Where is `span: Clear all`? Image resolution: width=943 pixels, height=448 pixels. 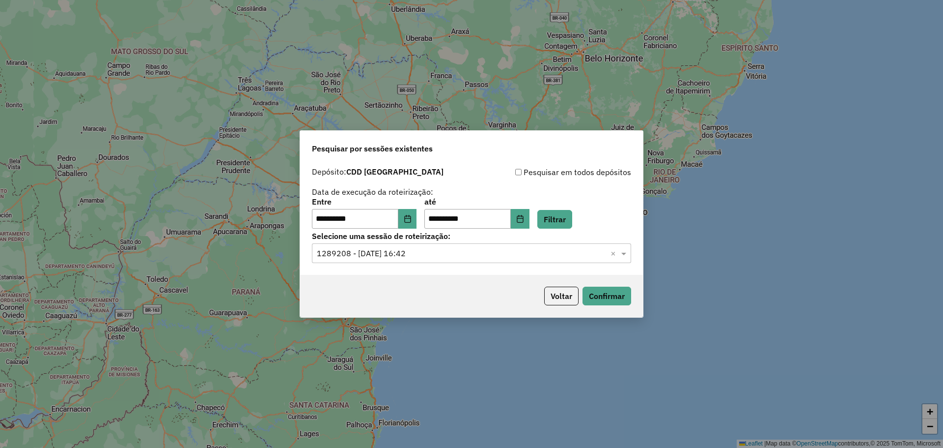
span: Clear all is located at coordinates (615, 253).